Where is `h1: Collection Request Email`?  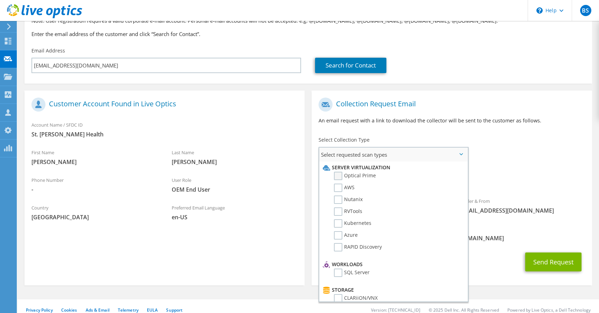 h1: Collection Request Email is located at coordinates (450, 105).